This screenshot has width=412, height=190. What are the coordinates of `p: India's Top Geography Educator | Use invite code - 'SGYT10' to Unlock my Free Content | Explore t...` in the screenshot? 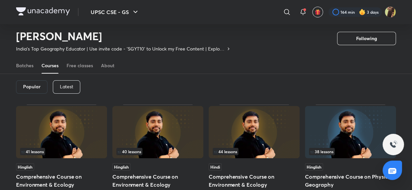 It's located at (121, 49).